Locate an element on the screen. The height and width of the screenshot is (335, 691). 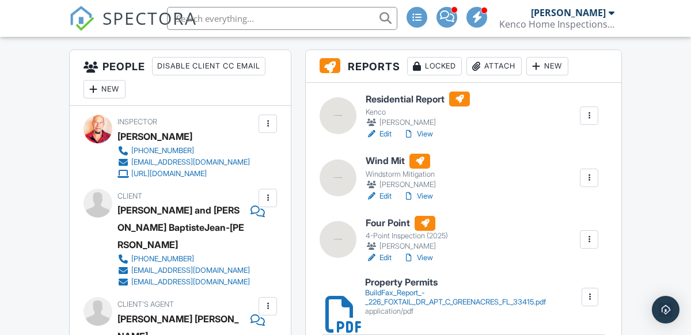
h6: Wind Mit is located at coordinates (401, 161).